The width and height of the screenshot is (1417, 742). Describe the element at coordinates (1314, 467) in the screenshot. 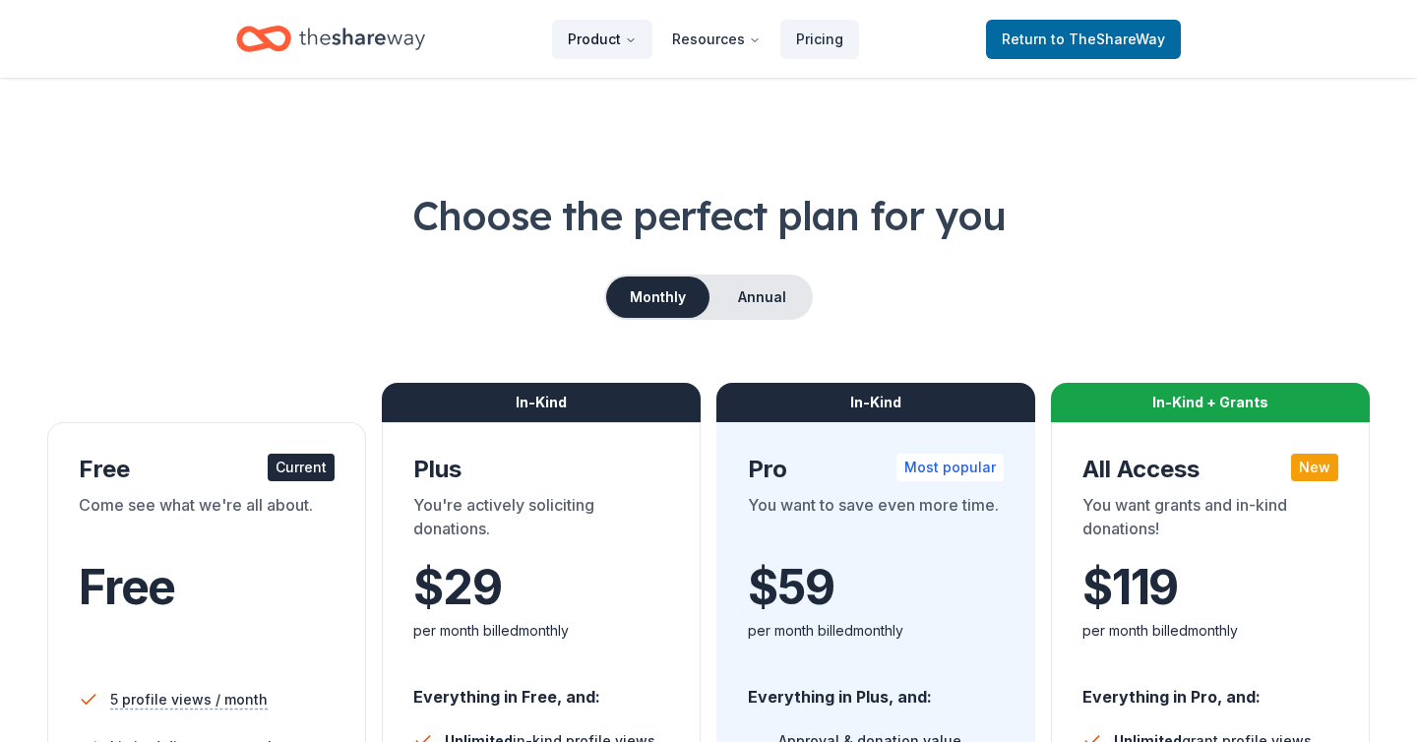

I see `div: New` at that location.